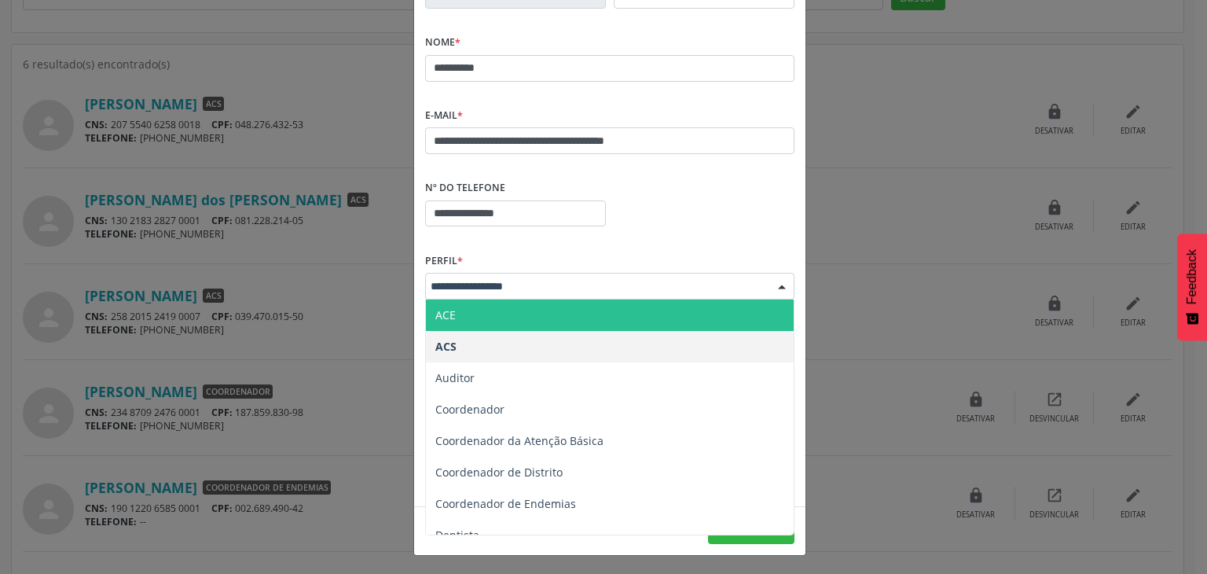  Describe the element at coordinates (442, 42) in the screenshot. I see `label: Nome` at that location.